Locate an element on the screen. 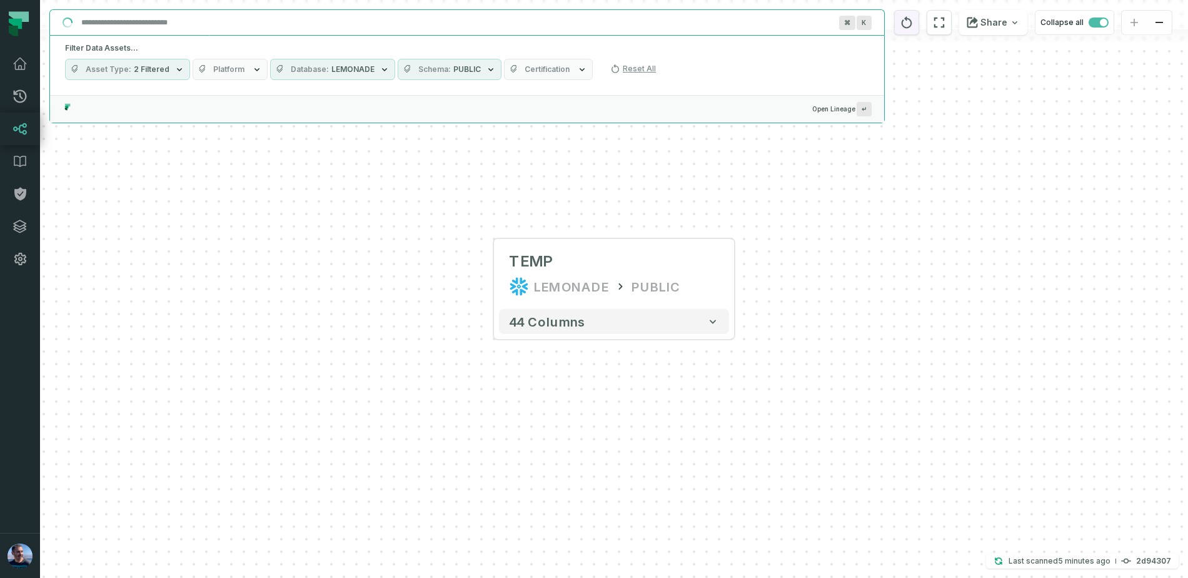 This screenshot has height=578, width=1188. h5: Filter Data Assets... is located at coordinates (467, 48).